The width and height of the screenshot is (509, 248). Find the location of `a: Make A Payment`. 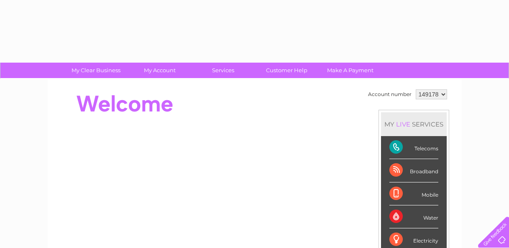

a: Make A Payment is located at coordinates (350, 70).